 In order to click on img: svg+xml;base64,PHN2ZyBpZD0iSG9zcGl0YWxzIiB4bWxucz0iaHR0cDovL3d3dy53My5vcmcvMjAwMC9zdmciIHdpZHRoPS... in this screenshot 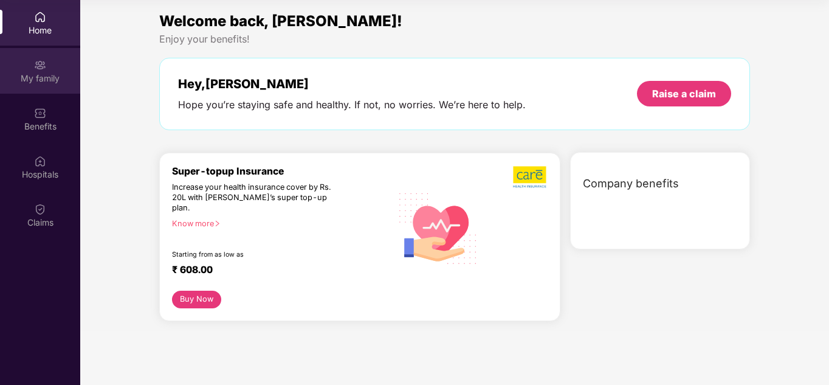, I will do `click(40, 161)`.